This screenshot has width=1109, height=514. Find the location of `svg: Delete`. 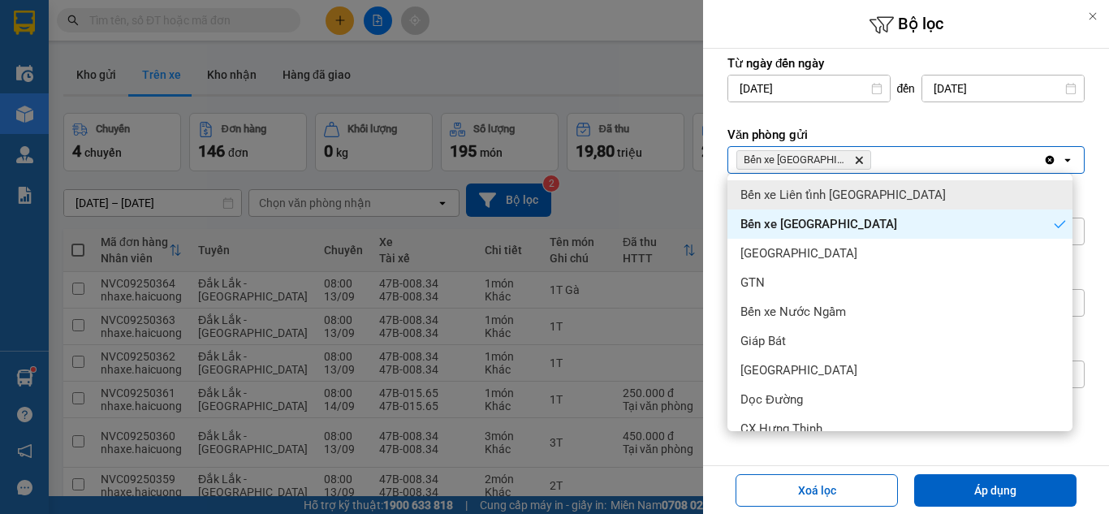

svg: Delete is located at coordinates (859, 160).